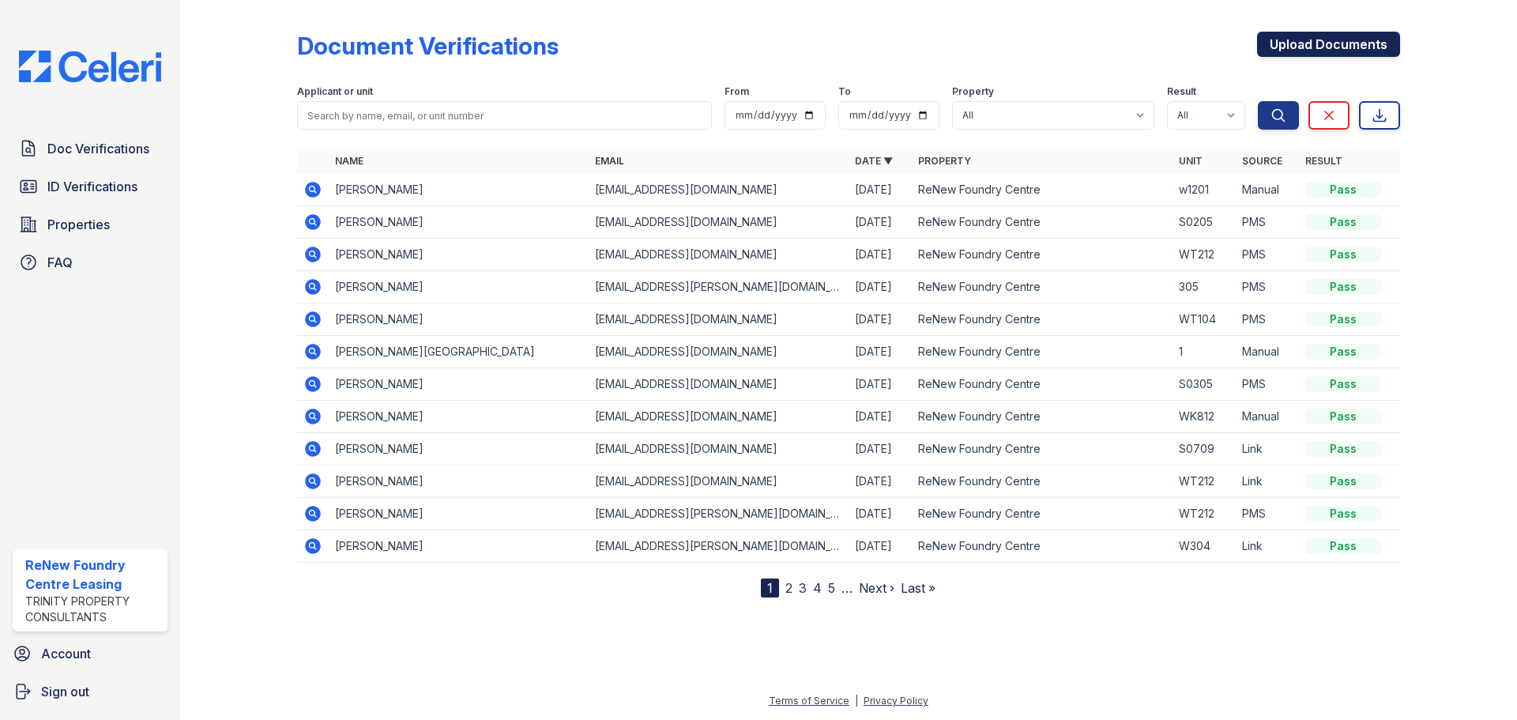  Describe the element at coordinates (1204, 190) in the screenshot. I see `td: w1201` at that location.